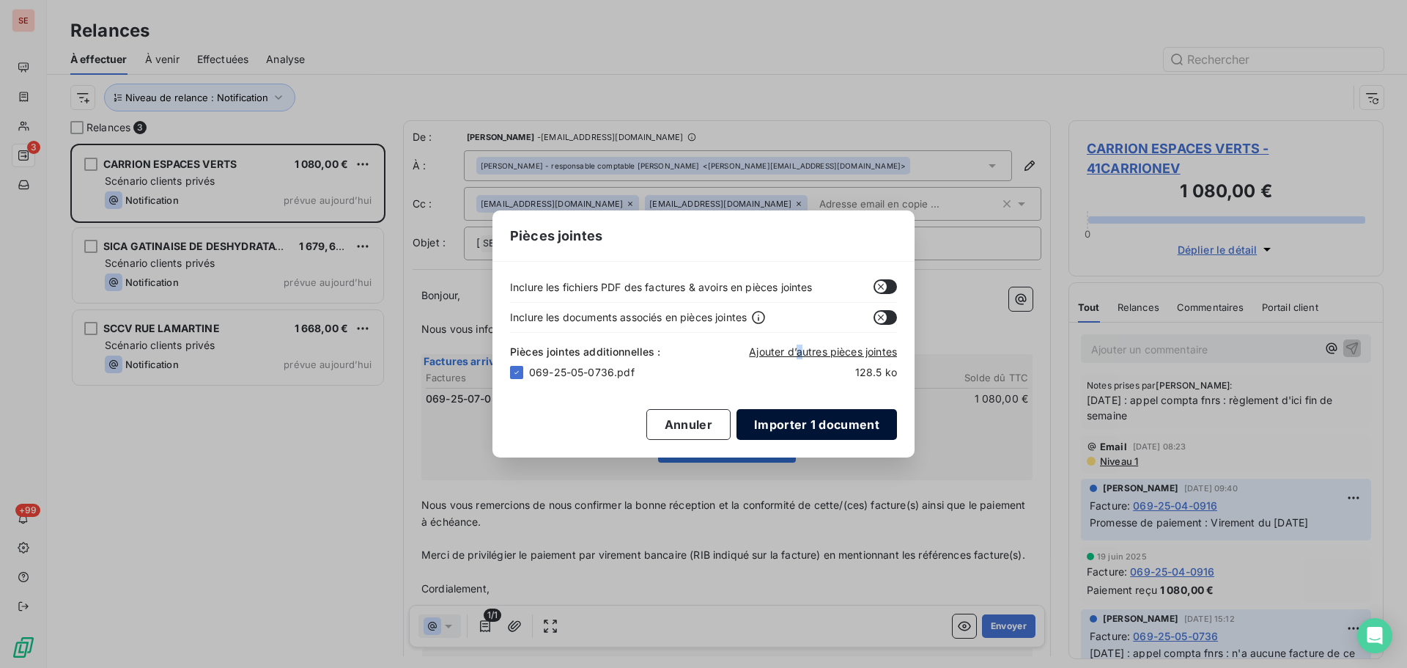  What do you see at coordinates (628, 317) in the screenshot?
I see `span: Inclure les documents associés en pièces jointes` at bounding box center [628, 317].